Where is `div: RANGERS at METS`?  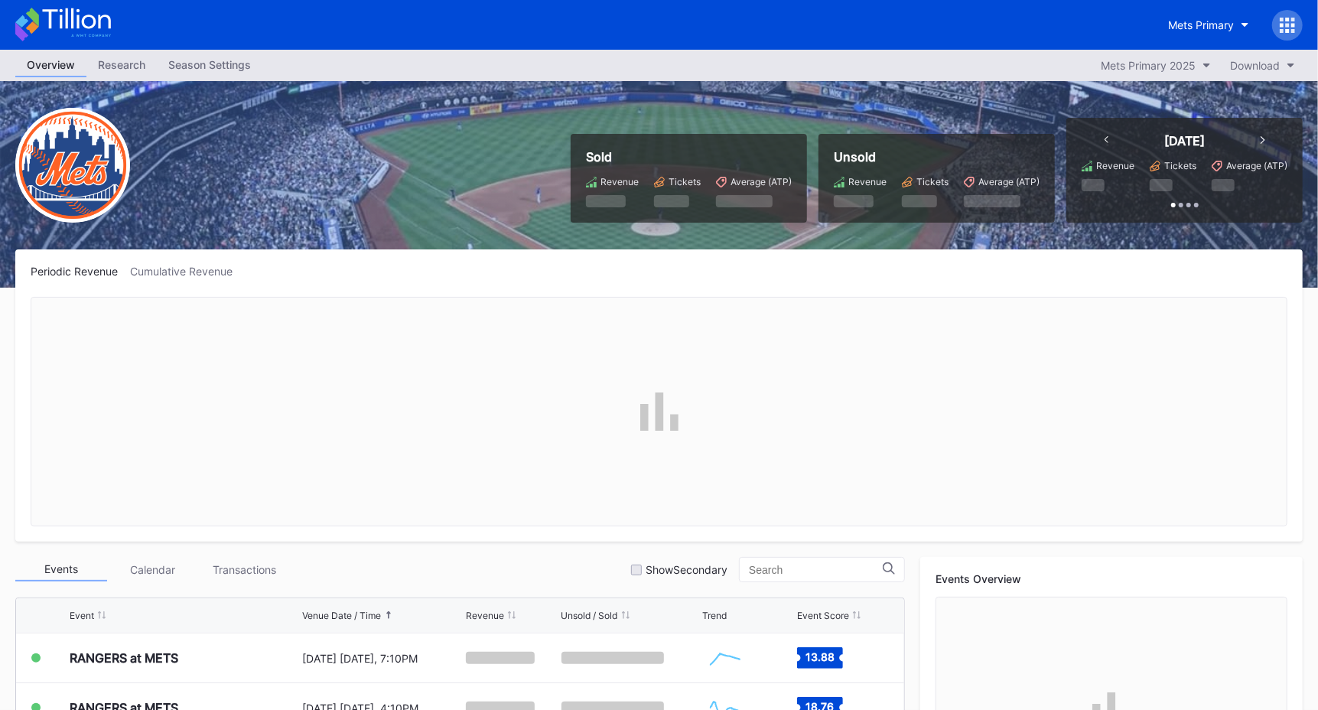 div: RANGERS at METS is located at coordinates (124, 658).